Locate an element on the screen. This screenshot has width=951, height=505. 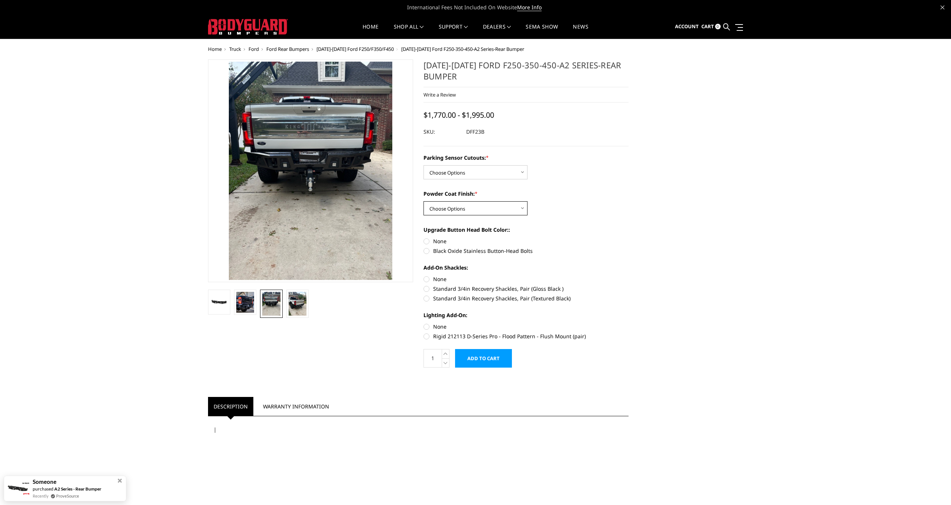
span: Cart is located at coordinates (707, 26).